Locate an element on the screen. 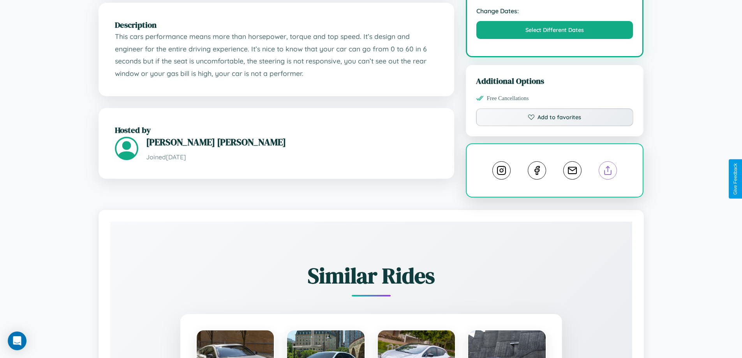  h3: Additional Options is located at coordinates (555, 81).